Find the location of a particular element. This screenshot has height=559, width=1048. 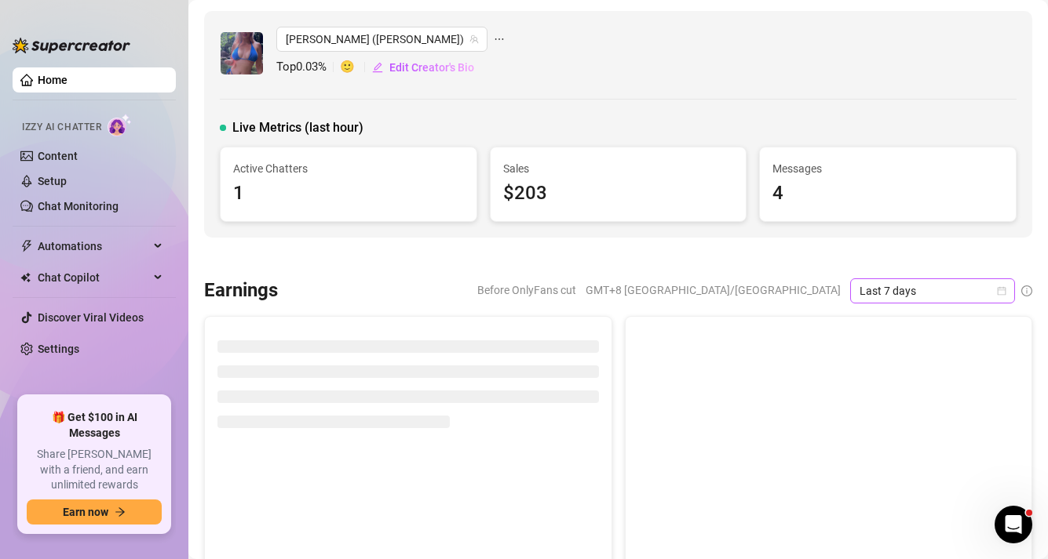

span: Earn now is located at coordinates (86, 512).